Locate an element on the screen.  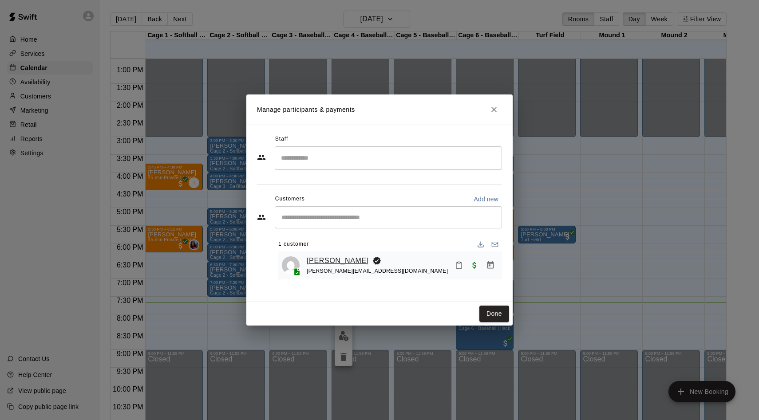
button: Close is located at coordinates (494, 110).